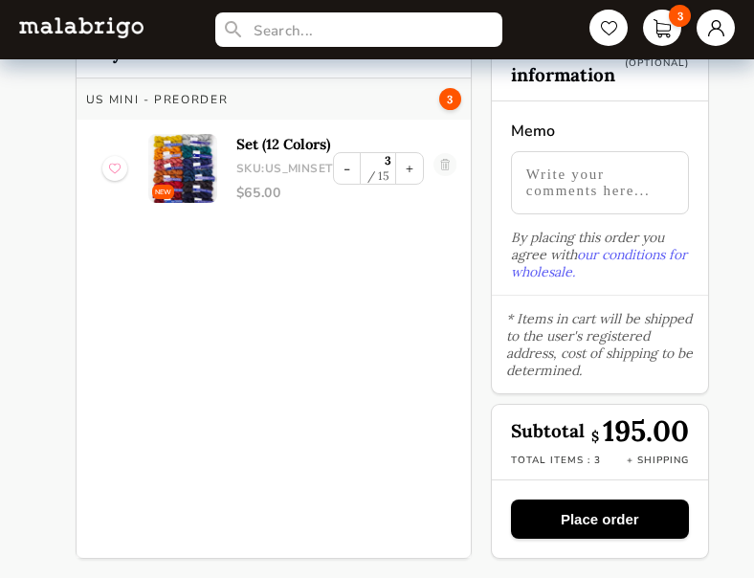 This screenshot has height=578, width=754. Describe the element at coordinates (183, 168) in the screenshot. I see `img: 0.jpg` at that location.